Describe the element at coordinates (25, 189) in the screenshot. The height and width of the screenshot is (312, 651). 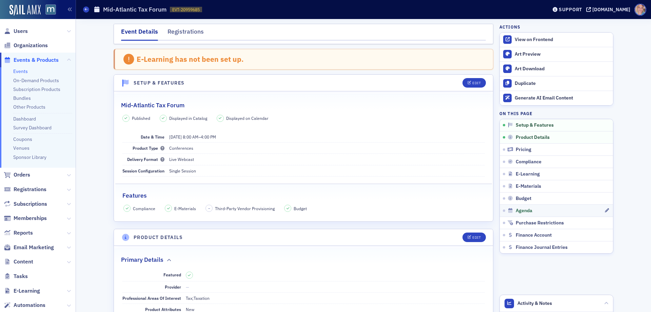
I see `a: Registrations` at that location.